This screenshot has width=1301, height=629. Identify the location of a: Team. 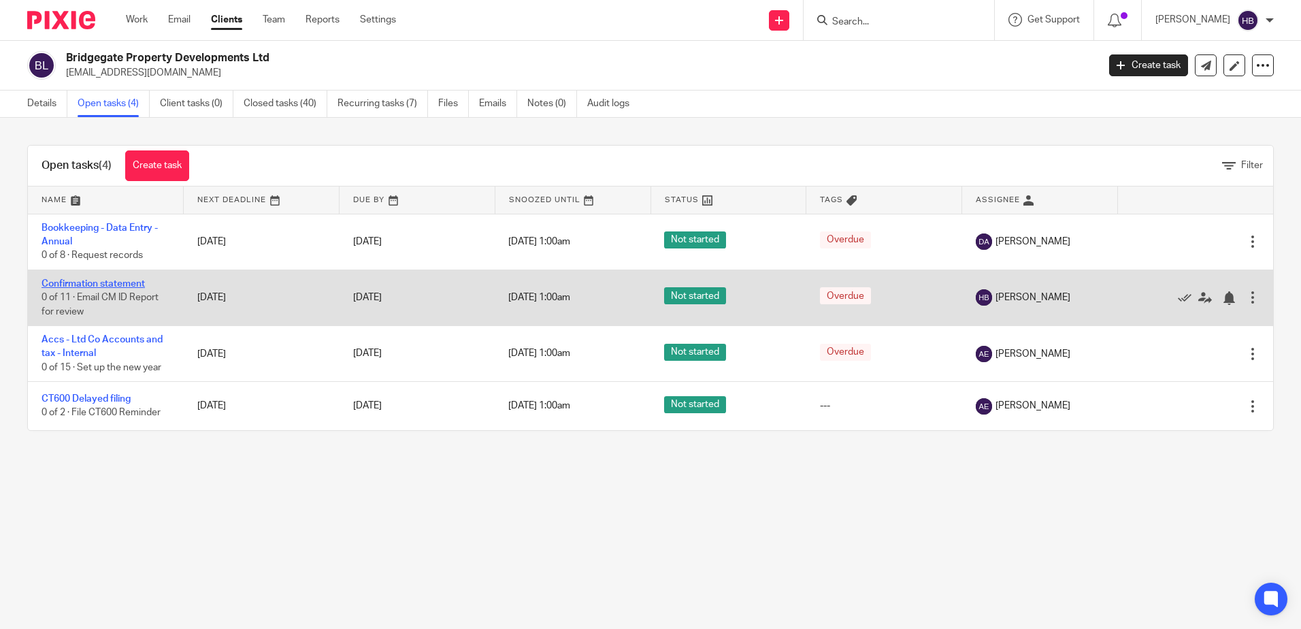
(274, 20).